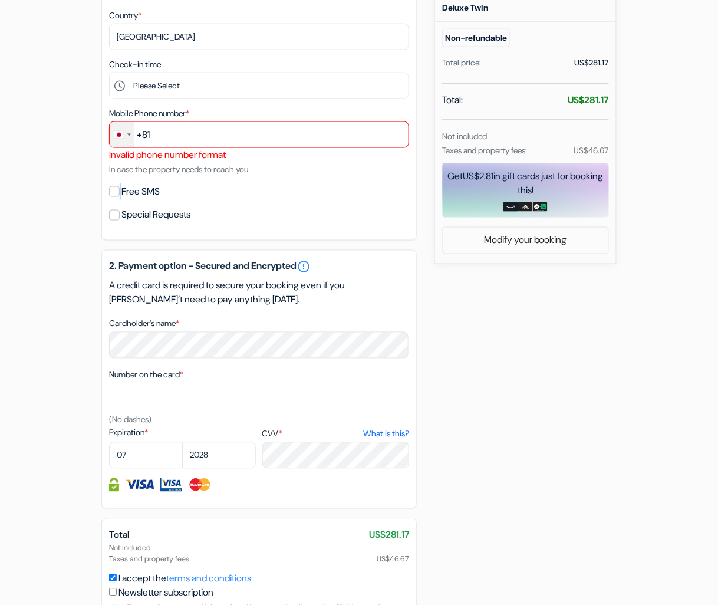 The width and height of the screenshot is (718, 605). Describe the element at coordinates (452, 100) in the screenshot. I see `span: Total:` at that location.